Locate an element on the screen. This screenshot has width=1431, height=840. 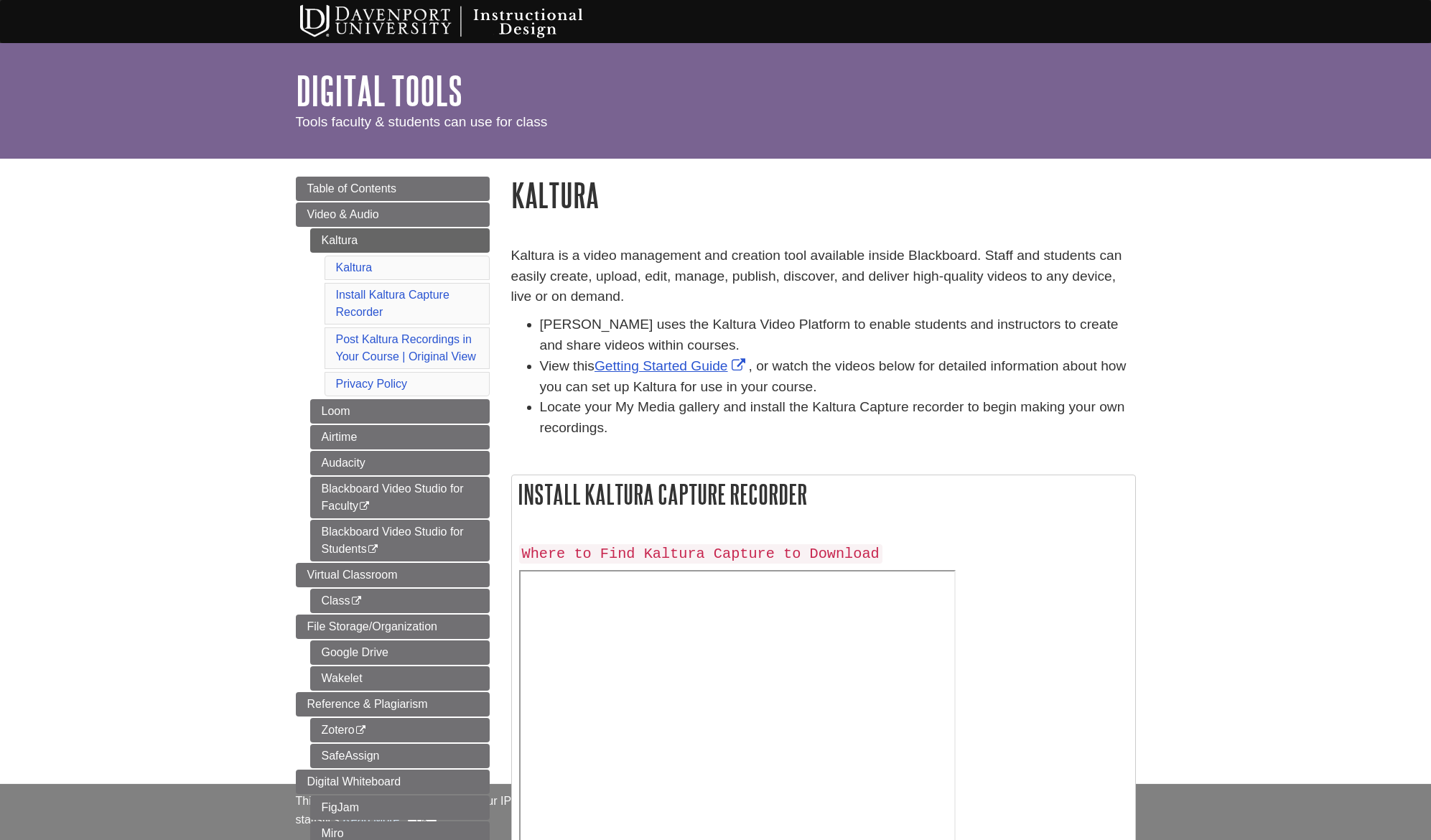
code: Where to Find Kaltura Capture to Download is located at coordinates (701, 554).